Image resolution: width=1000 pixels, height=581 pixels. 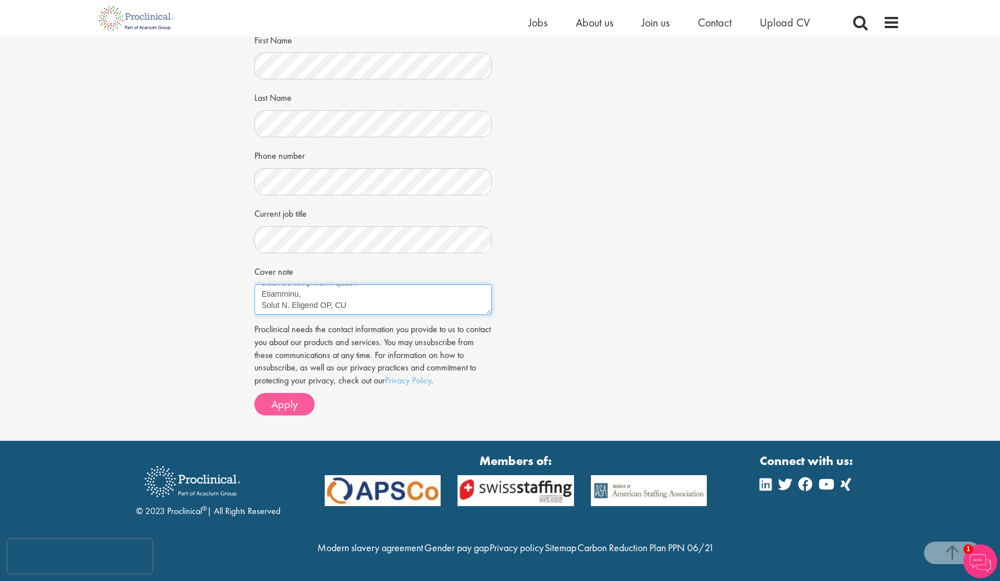 What do you see at coordinates (208, 488) in the screenshot?
I see `div: © 2023 Proclinical | All Rights Reserved` at bounding box center [208, 488].